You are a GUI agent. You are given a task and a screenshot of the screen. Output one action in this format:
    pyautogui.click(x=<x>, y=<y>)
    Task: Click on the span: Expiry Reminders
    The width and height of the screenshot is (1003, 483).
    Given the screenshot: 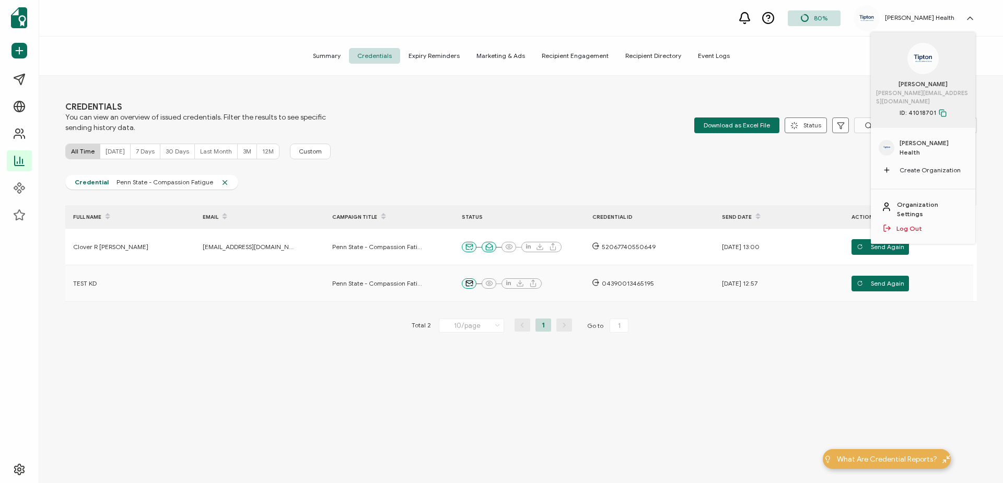 What is the action you would take?
    pyautogui.click(x=434, y=56)
    